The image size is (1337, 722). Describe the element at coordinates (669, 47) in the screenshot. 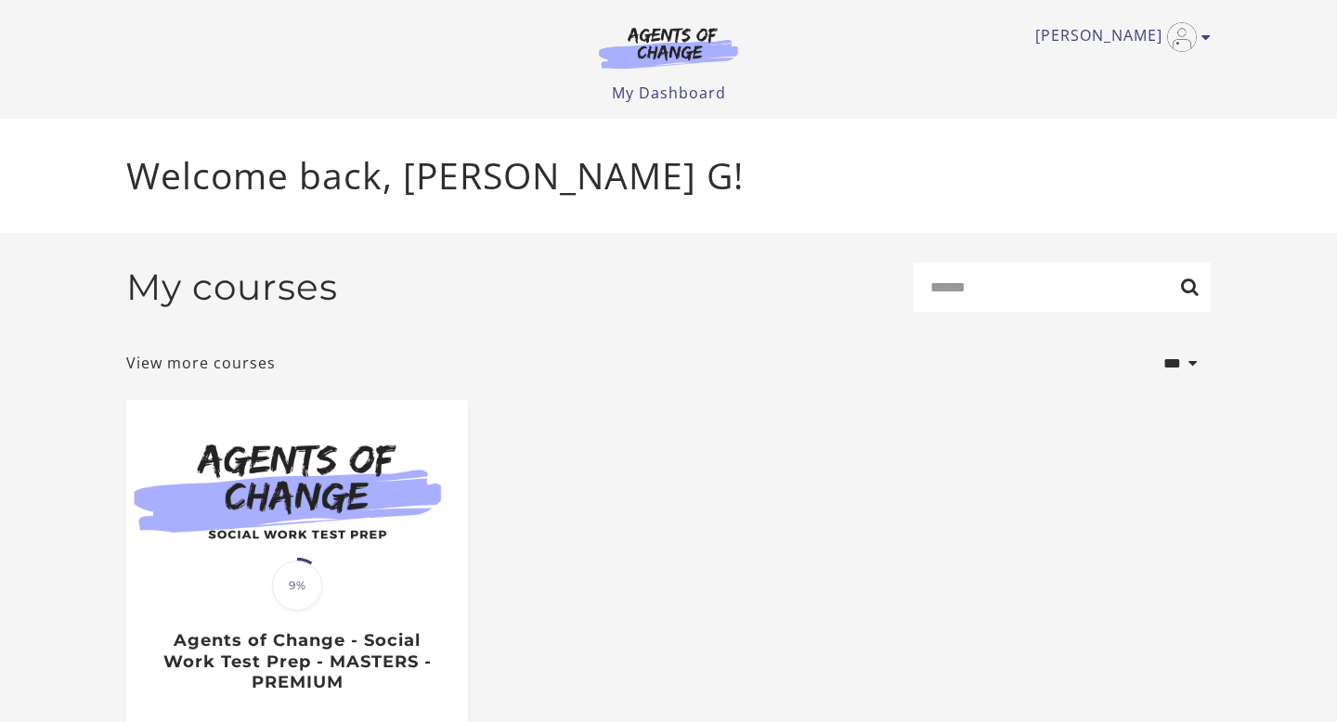

I see `img: Agents of Change Logo` at that location.